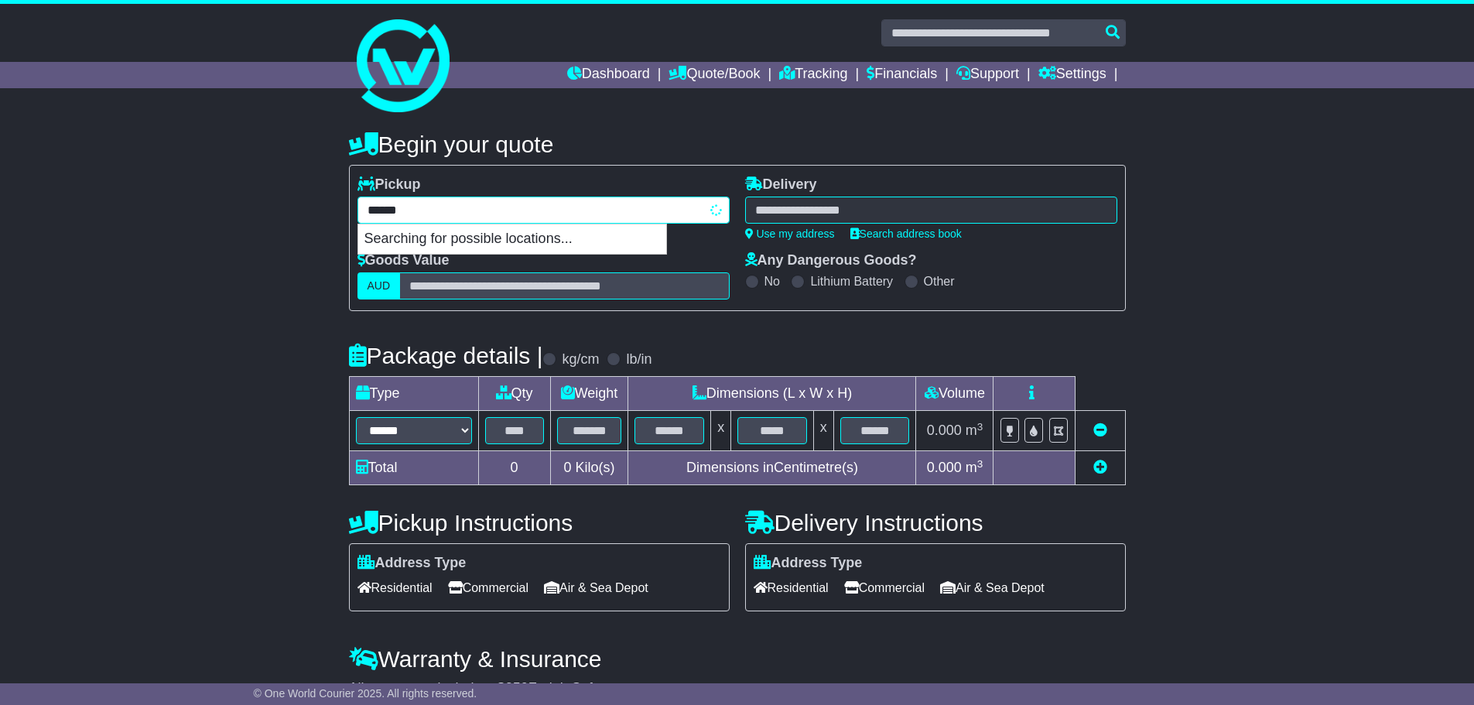  What do you see at coordinates (831, 261) in the screenshot?
I see `label: Any Dangerous Goods?` at bounding box center [831, 261].